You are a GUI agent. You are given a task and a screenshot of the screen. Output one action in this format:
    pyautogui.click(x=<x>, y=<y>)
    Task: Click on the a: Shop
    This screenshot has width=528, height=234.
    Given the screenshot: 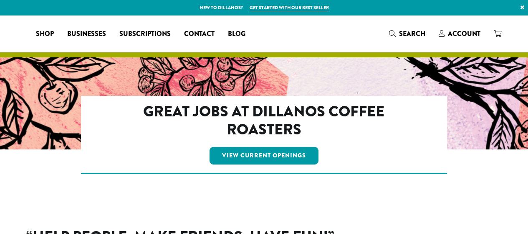 What is the action you would take?
    pyautogui.click(x=45, y=34)
    